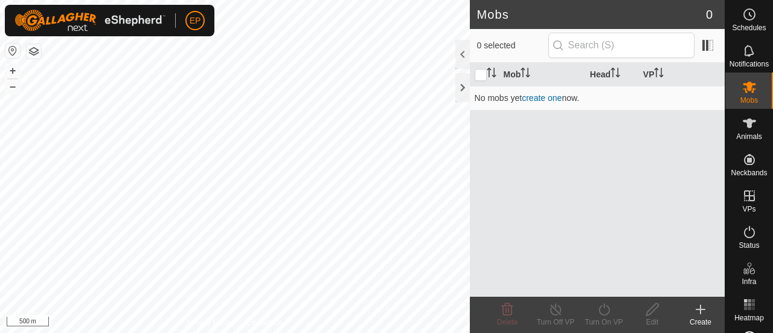 The height and width of the screenshot is (333, 773). I want to click on a: Privacy Policy, so click(210, 323).